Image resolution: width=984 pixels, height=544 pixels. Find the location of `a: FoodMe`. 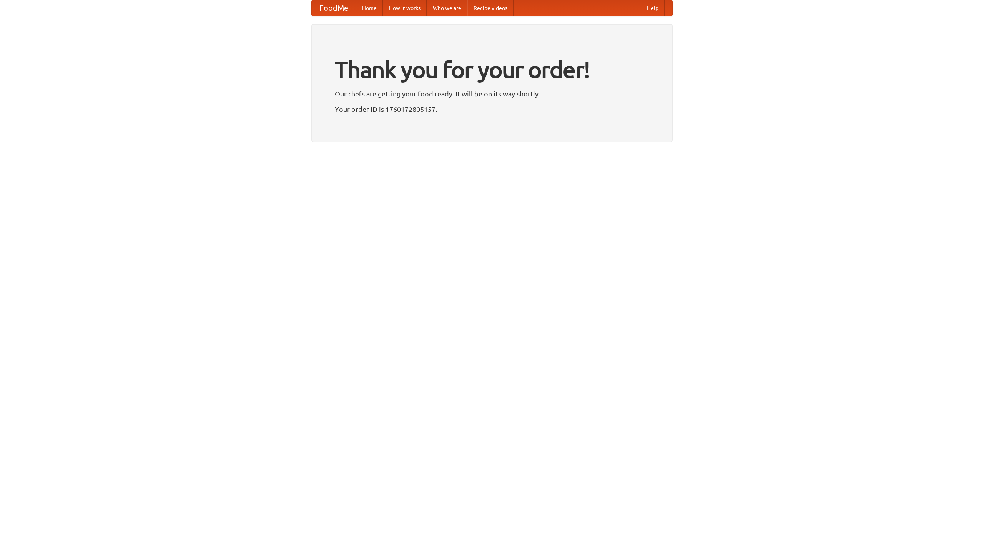

a: FoodMe is located at coordinates (334, 8).